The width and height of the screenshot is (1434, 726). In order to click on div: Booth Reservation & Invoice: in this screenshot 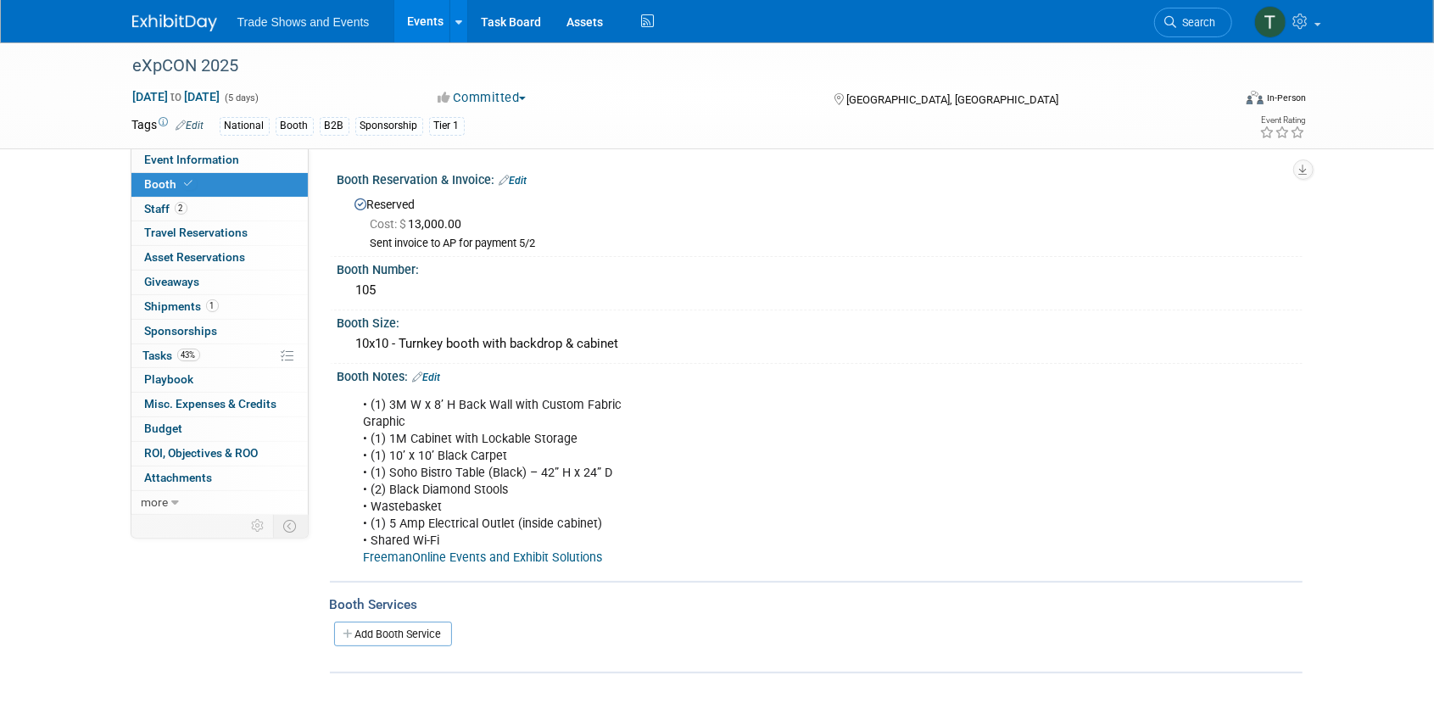, I will do `click(820, 178)`.